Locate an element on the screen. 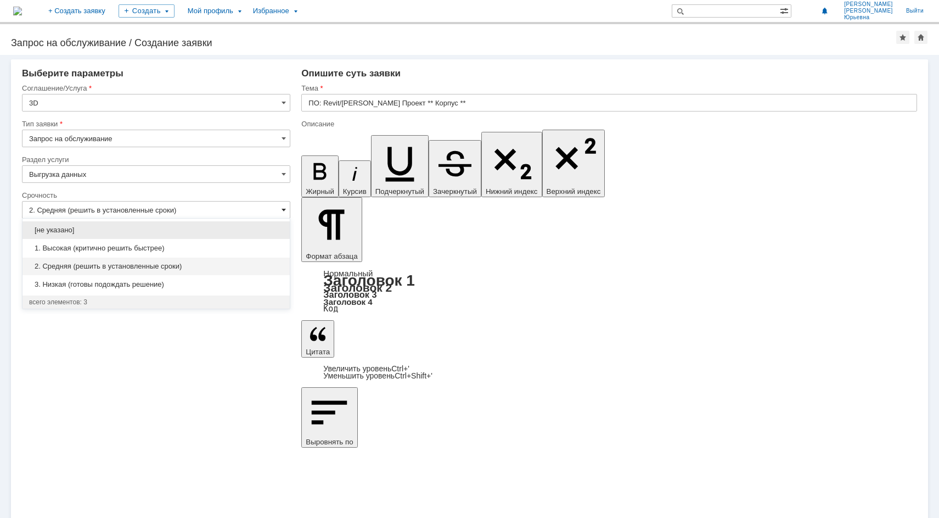 The image size is (939, 518). span: Выровнять по is located at coordinates (329, 441).